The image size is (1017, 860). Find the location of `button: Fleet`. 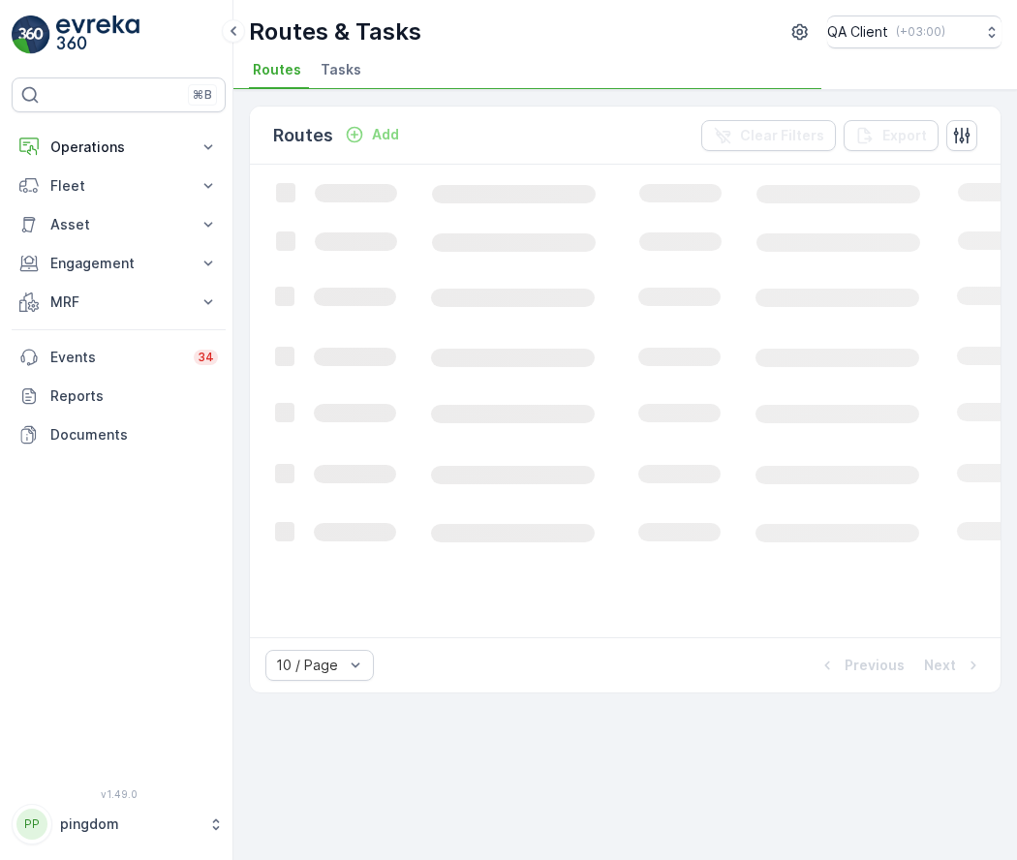

button: Fleet is located at coordinates (118, 186).